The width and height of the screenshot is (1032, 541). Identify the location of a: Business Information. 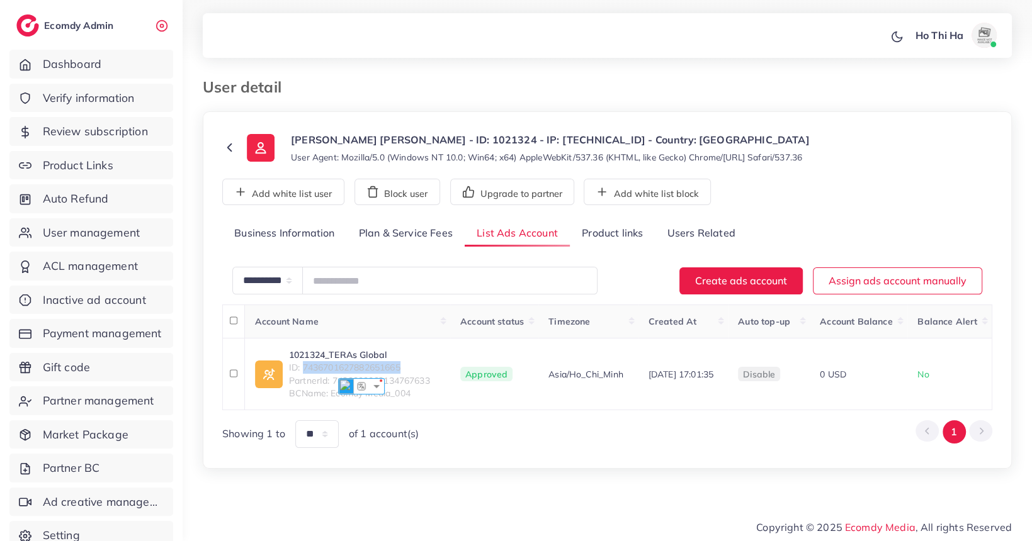
(285, 234).